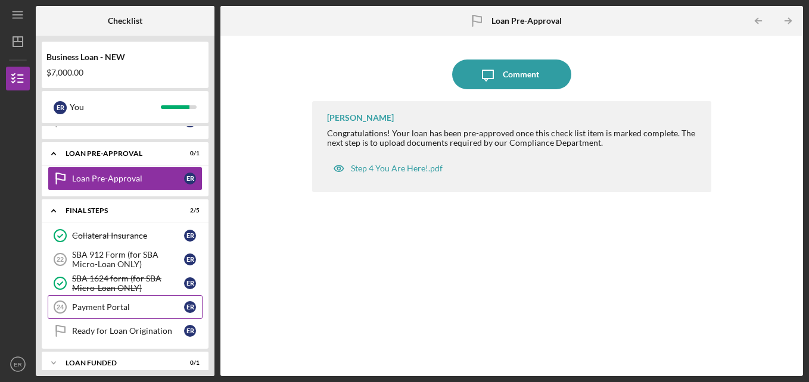  What do you see at coordinates (117, 154) in the screenshot?
I see `div: LOAN PRE-APPROVAL` at bounding box center [117, 154].